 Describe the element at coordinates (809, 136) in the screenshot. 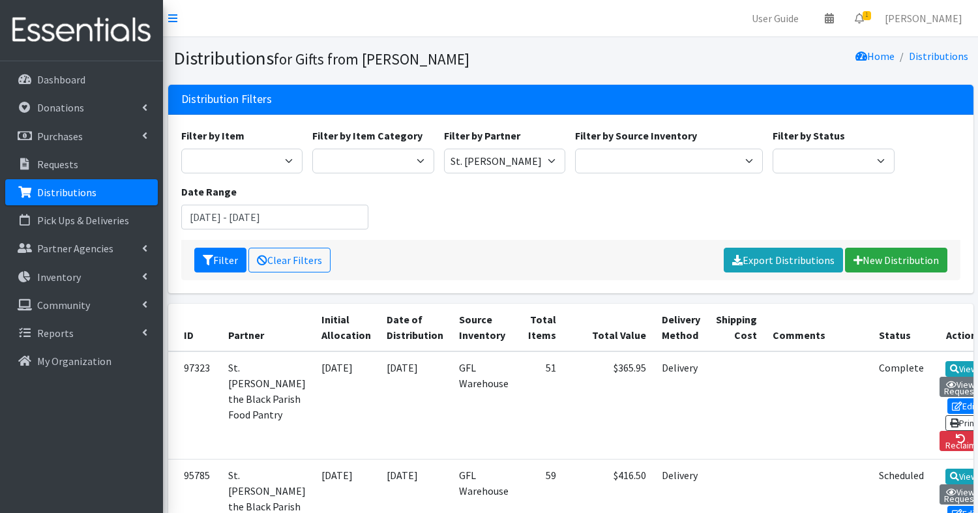

I see `label: Filter by Status` at that location.